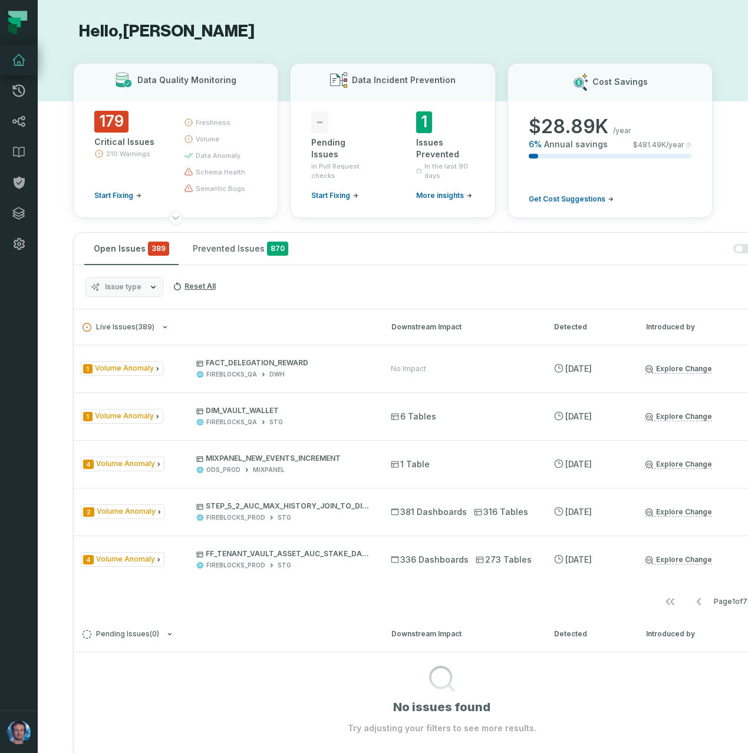  I want to click on span: $ 28.89K, so click(568, 127).